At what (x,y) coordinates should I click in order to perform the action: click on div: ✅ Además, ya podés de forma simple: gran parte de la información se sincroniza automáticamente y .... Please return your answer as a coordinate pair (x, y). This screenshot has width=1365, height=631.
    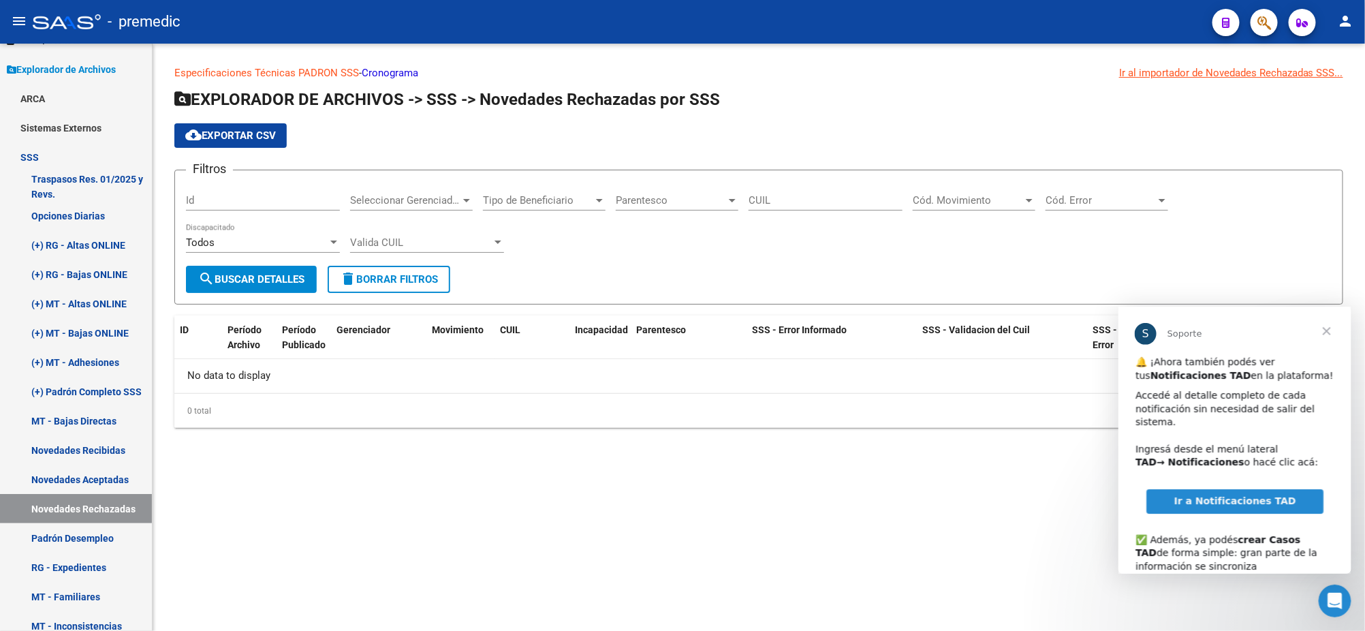
    Looking at the image, I should click on (117, 260).